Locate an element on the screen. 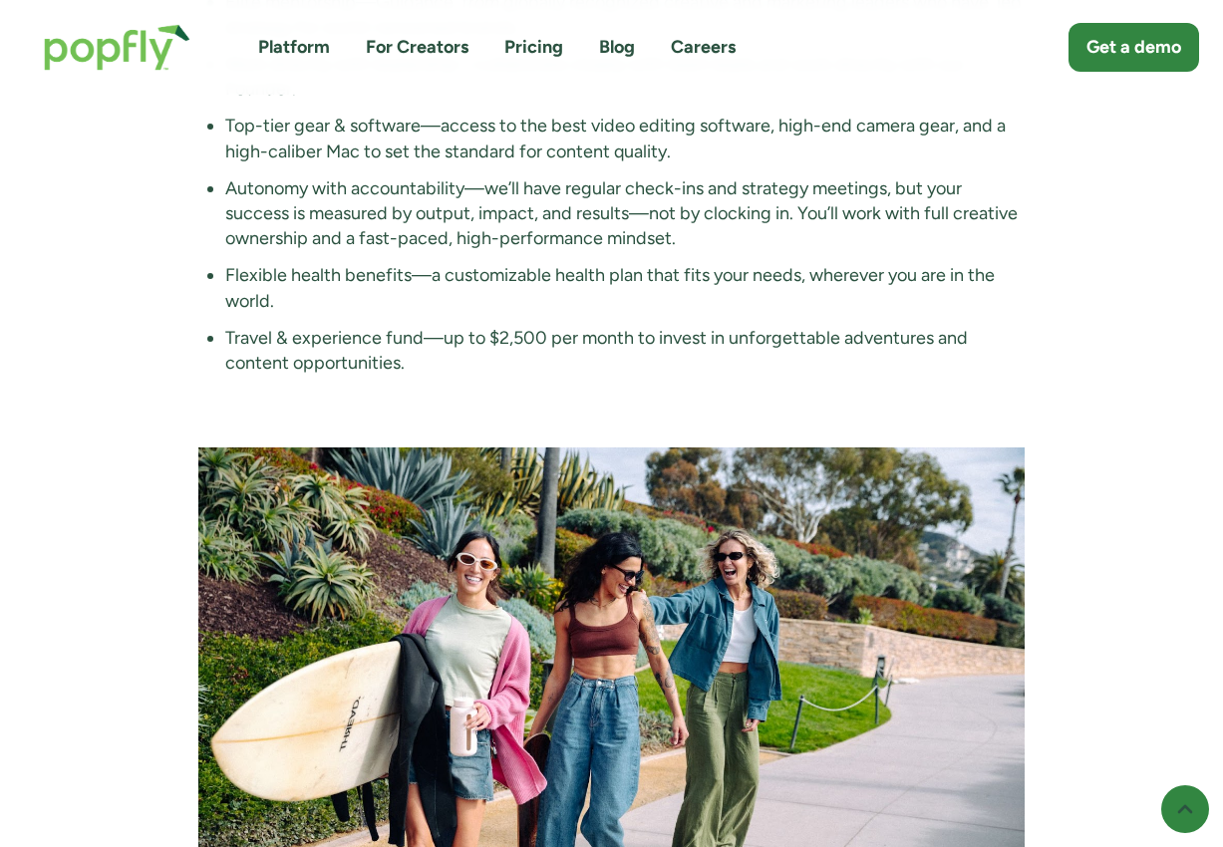  a: Blog is located at coordinates (617, 47).